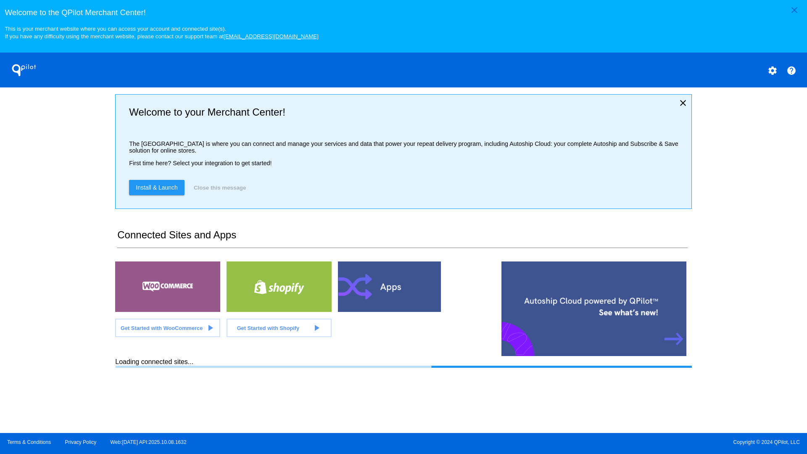 The width and height of the screenshot is (807, 454). I want to click on a: Terms & Conditions, so click(29, 442).